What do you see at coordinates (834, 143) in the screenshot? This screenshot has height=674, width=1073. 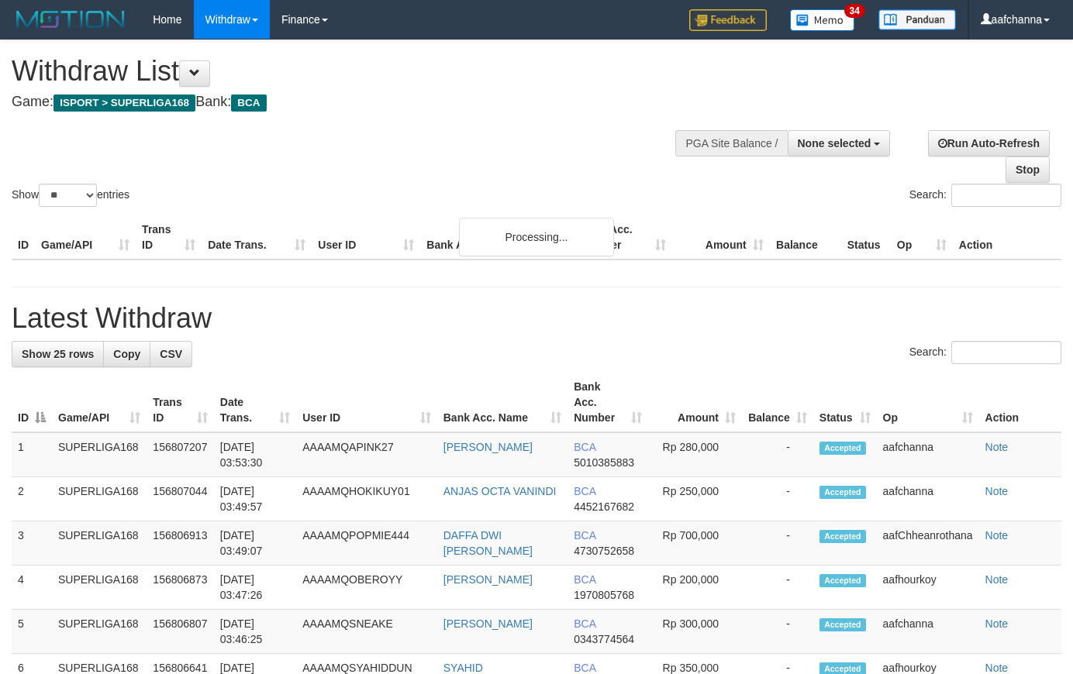 I see `span: None selected` at bounding box center [834, 143].